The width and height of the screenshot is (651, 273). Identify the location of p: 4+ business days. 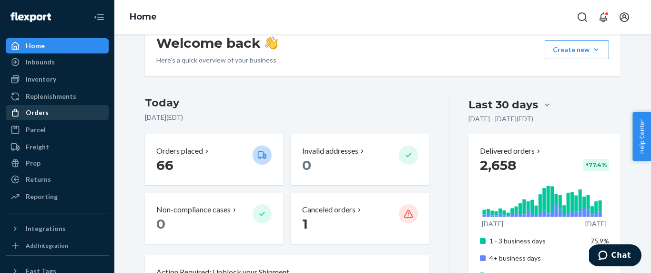
(537, 258).